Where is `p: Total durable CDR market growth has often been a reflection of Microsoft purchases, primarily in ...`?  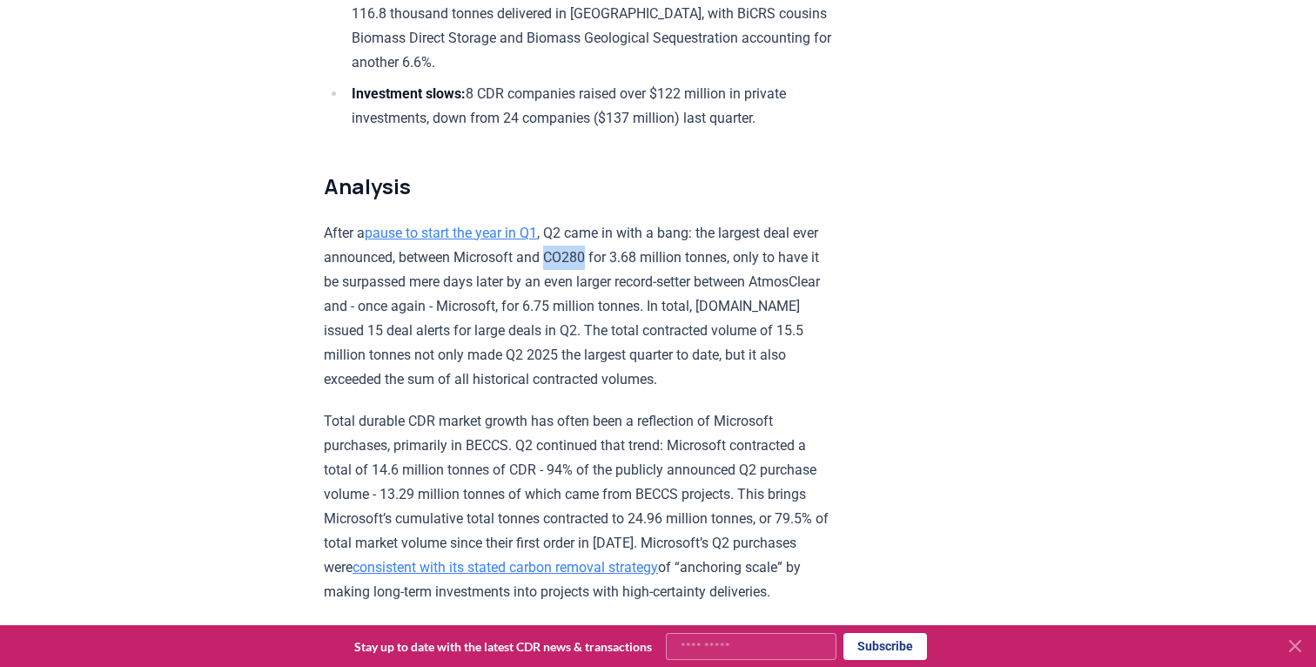 p: Total durable CDR market growth has often been a reflection of Microsoft purchases, primarily in ... is located at coordinates (578, 506).